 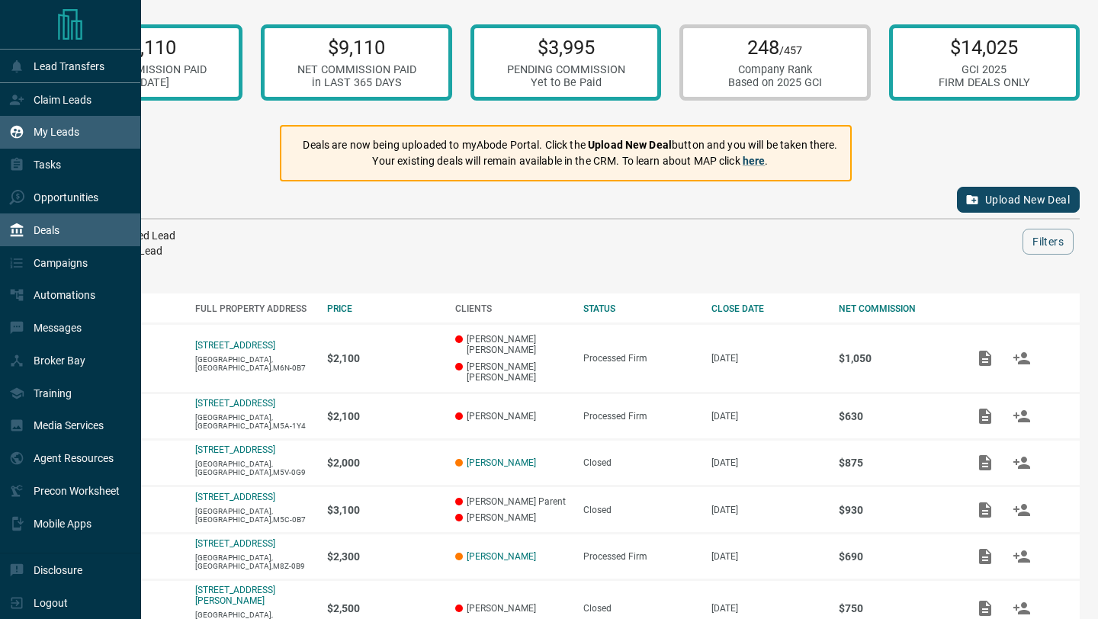 I want to click on div: NET COMMISSION, so click(x=895, y=309).